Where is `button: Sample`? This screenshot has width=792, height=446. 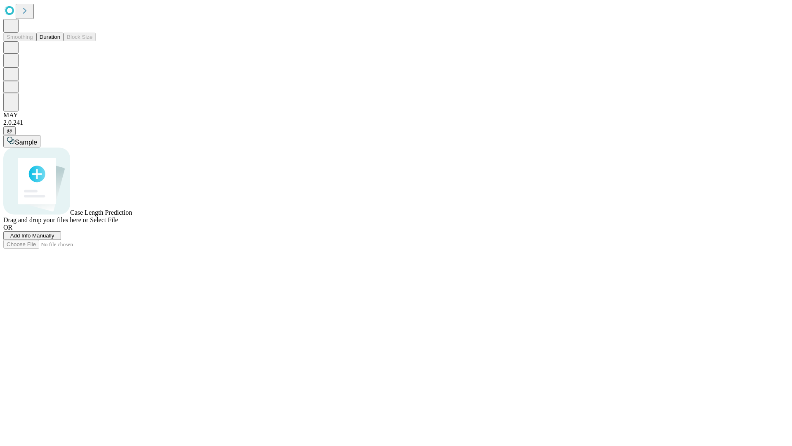
button: Sample is located at coordinates (22, 141).